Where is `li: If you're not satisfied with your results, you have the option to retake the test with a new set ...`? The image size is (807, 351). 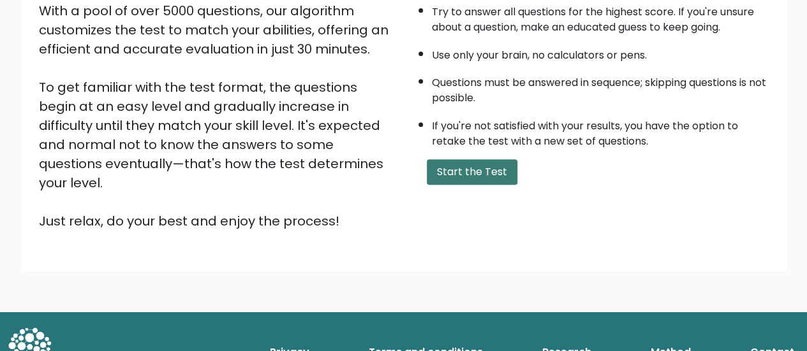 li: If you're not satisfied with your results, you have the option to retake the test with a new set ... is located at coordinates (600, 131).